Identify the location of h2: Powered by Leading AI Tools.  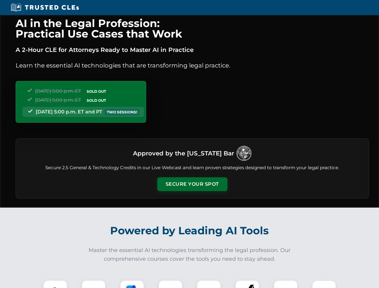
(190, 231).